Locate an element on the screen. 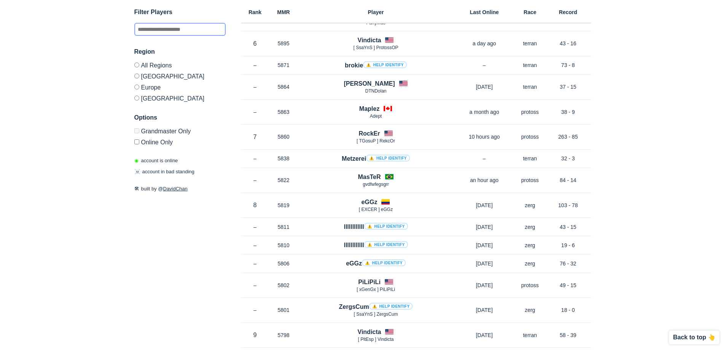  input: All Regions is located at coordinates (137, 65).